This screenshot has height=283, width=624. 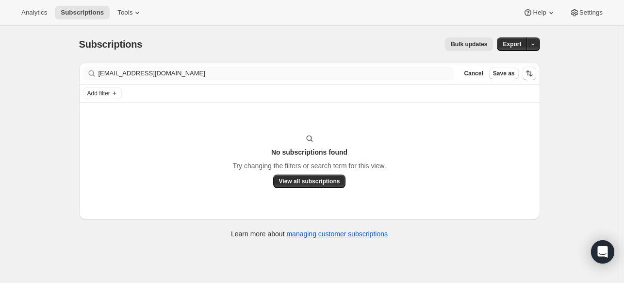 I want to click on button: Settings, so click(x=586, y=13).